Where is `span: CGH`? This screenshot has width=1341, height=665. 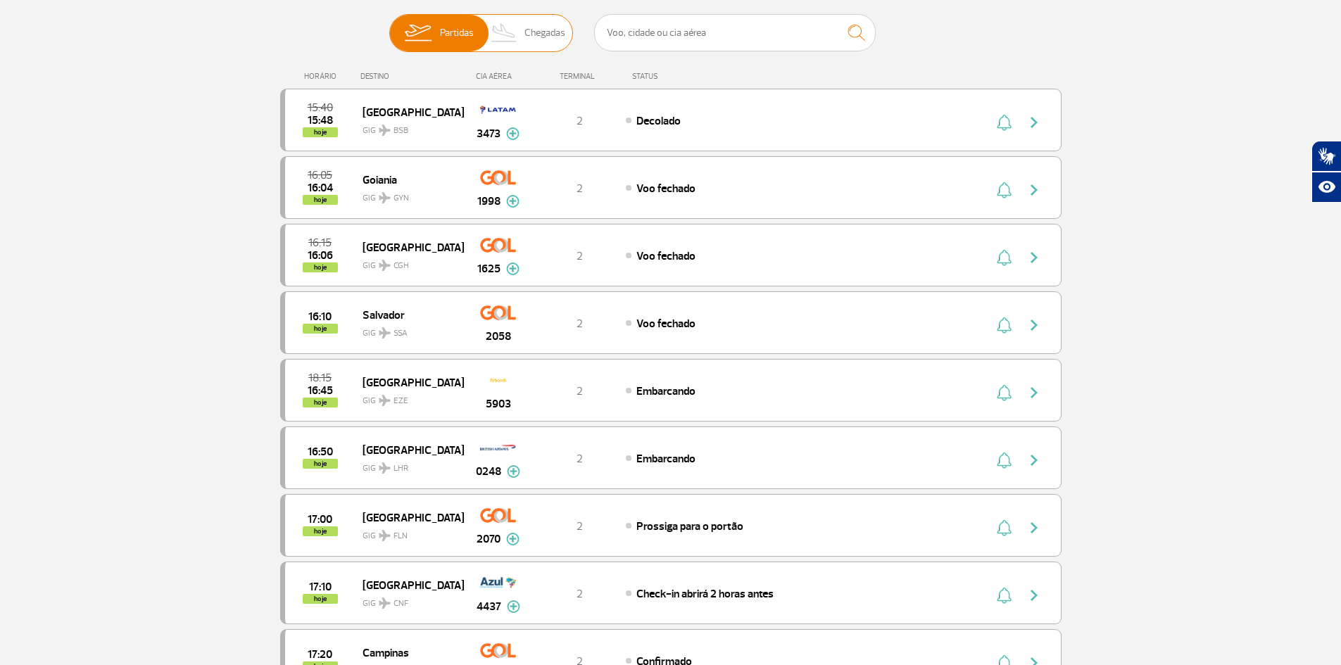
span: CGH is located at coordinates (401, 266).